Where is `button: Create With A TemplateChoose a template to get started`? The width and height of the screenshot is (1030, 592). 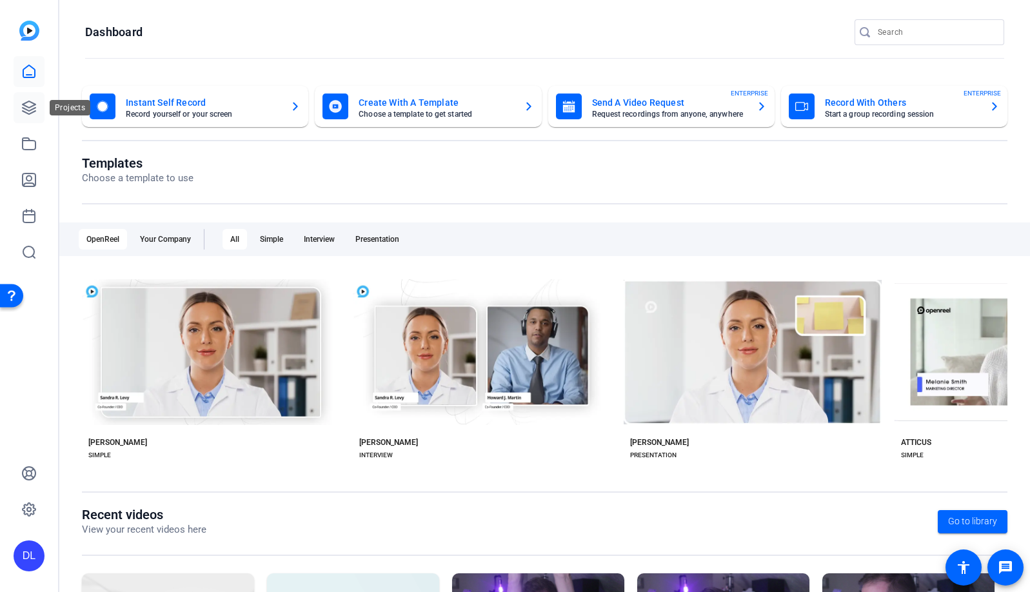
button: Create With A TemplateChoose a template to get started is located at coordinates (428, 106).